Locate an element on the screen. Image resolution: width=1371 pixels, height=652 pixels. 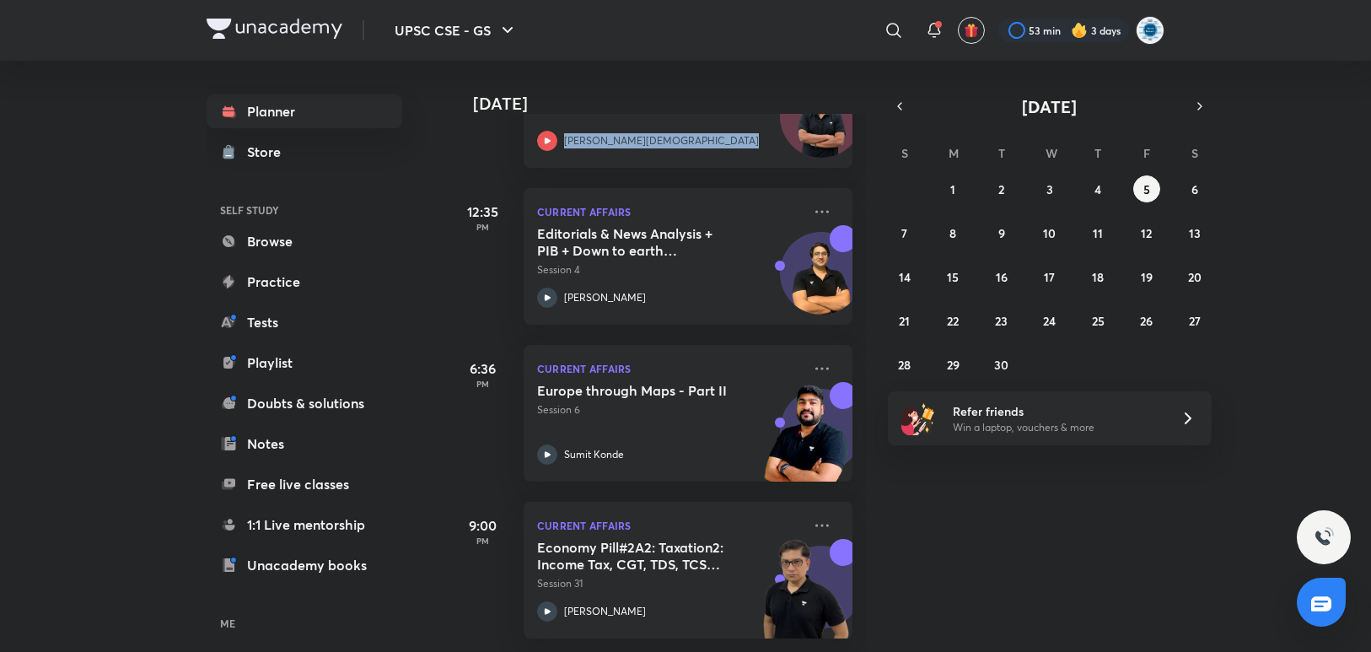
abbr: September 27, 2025 is located at coordinates (1195, 320).